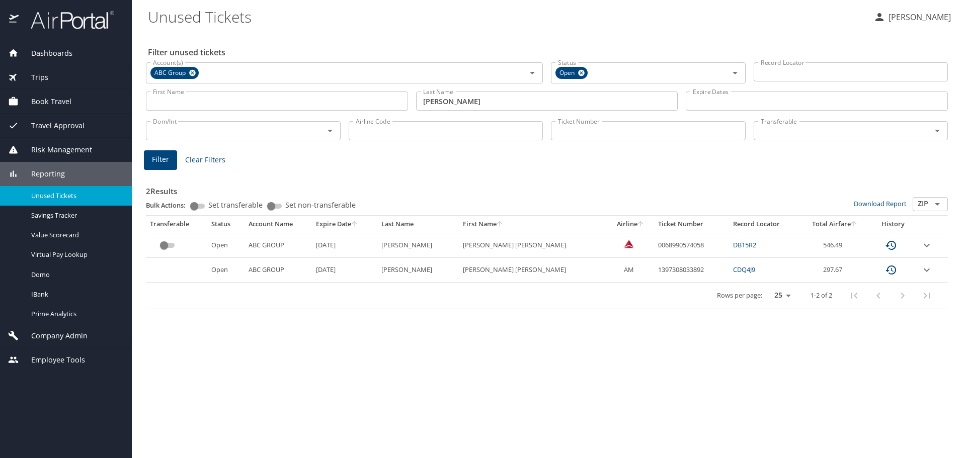 The height and width of the screenshot is (458, 966). Describe the element at coordinates (75, 215) in the screenshot. I see `span: Savings Tracker` at that location.